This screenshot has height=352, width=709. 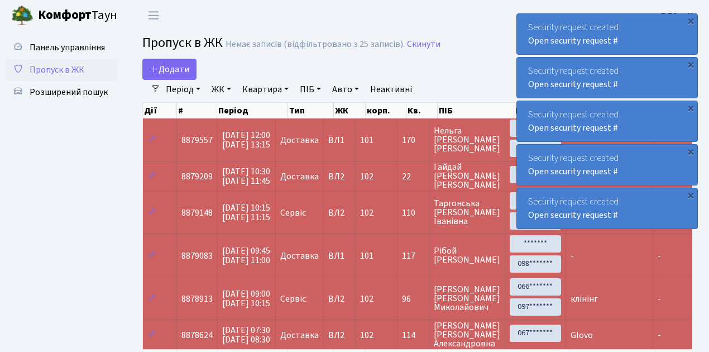 What do you see at coordinates (413, 256) in the screenshot?
I see `span: 117` at bounding box center [413, 256].